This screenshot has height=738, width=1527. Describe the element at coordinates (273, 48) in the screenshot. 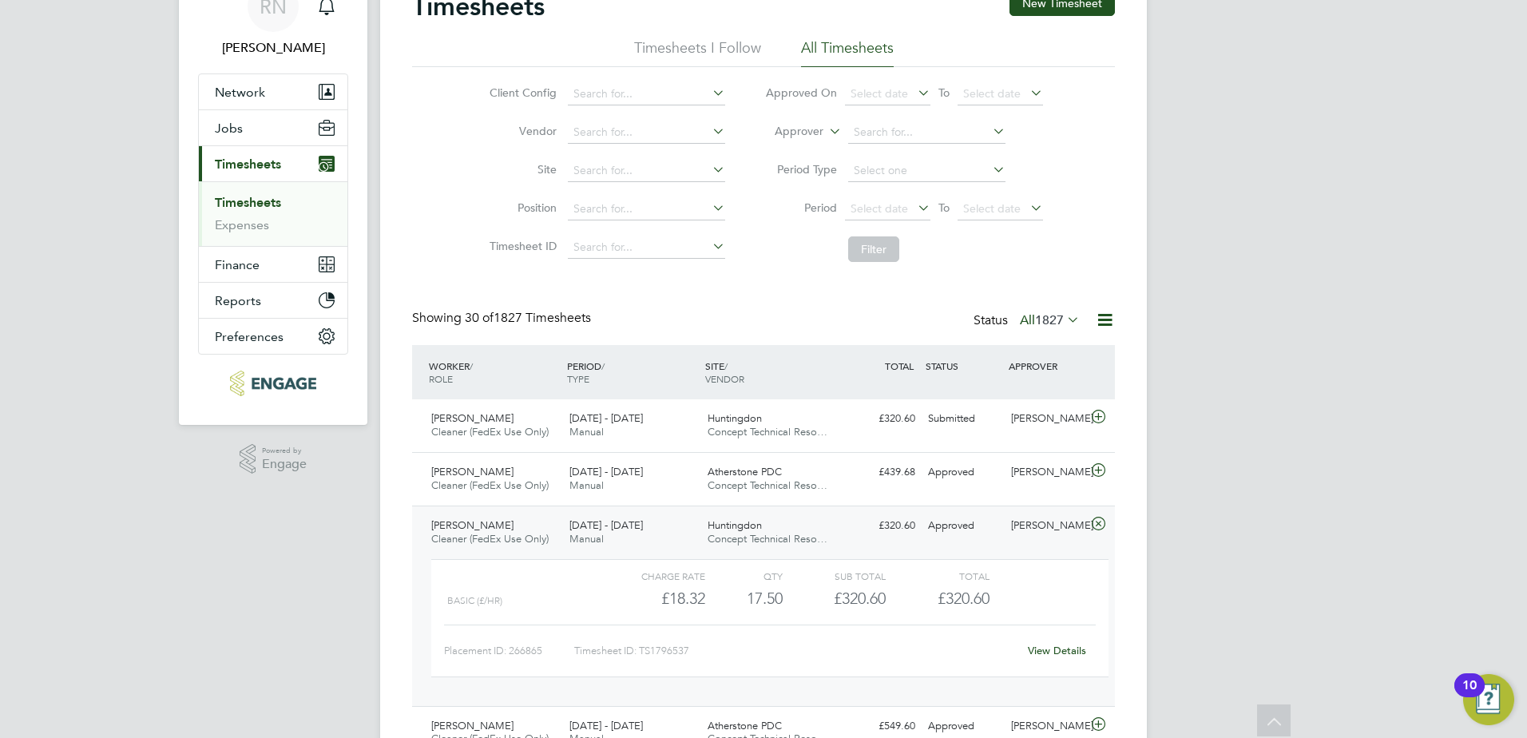

I see `span: Rachel Newman Jones` at that location.